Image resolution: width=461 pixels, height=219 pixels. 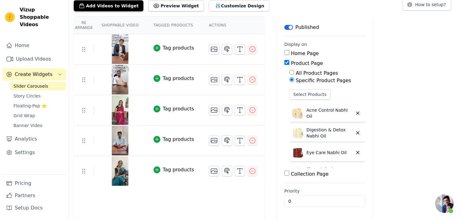 I want to click on th: Actions, so click(x=233, y=25).